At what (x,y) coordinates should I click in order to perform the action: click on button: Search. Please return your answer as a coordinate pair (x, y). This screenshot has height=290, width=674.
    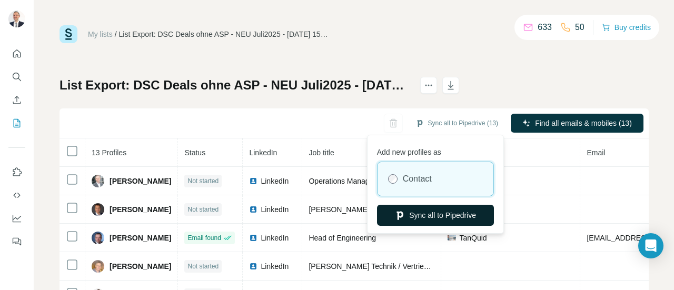
    Looking at the image, I should click on (17, 77).